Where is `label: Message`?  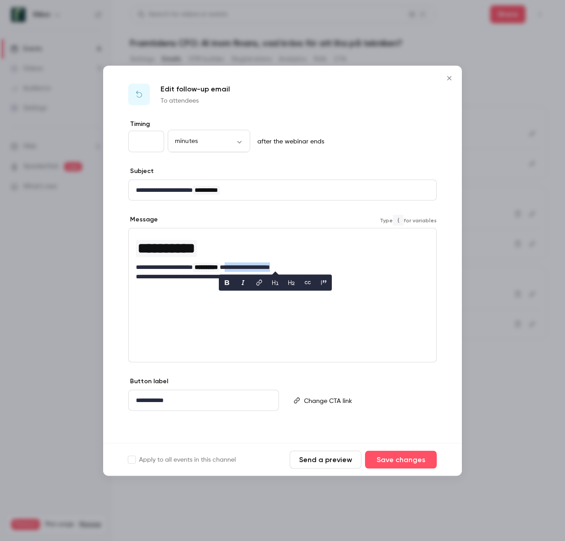
label: Message is located at coordinates (143, 219).